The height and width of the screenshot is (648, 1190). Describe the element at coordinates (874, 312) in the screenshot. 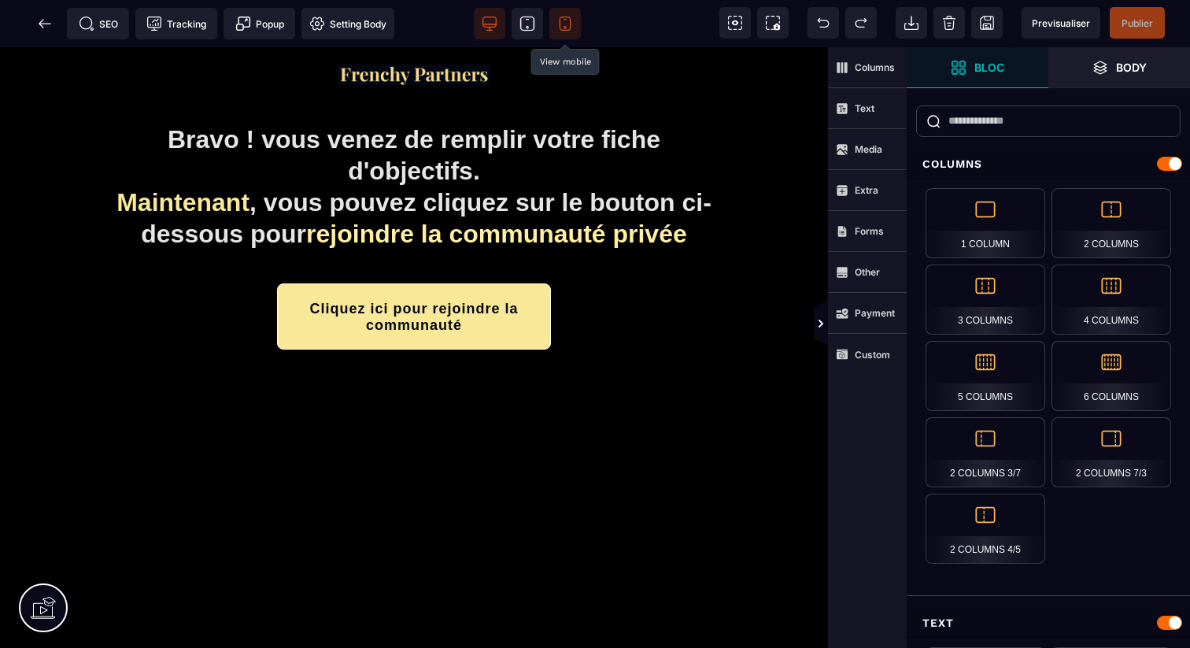

I see `strong: Payment` at that location.